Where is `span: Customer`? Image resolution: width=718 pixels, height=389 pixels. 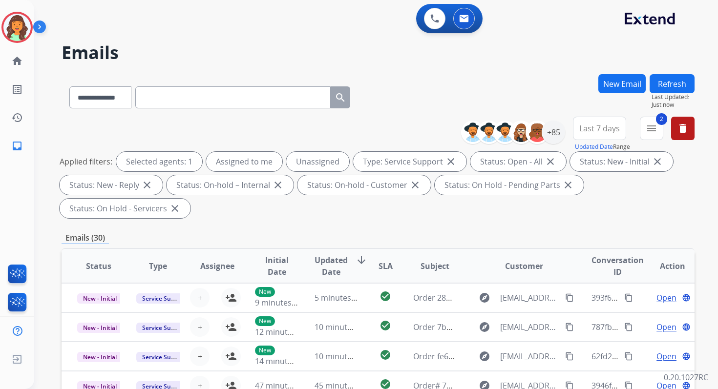
span: Customer is located at coordinates (524, 266).